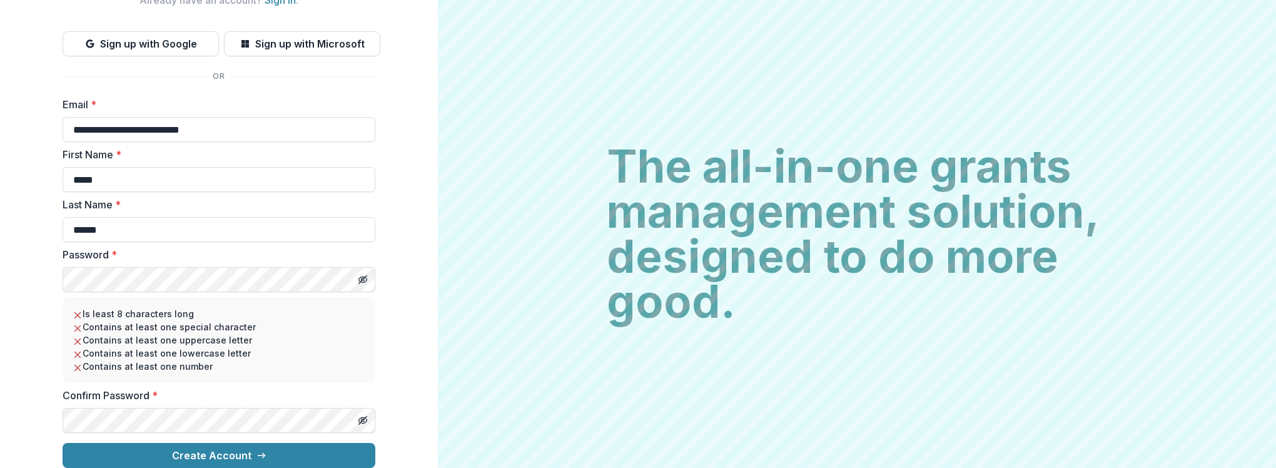 This screenshot has width=1276, height=468. What do you see at coordinates (215, 154) in the screenshot?
I see `label: First Name` at bounding box center [215, 154].